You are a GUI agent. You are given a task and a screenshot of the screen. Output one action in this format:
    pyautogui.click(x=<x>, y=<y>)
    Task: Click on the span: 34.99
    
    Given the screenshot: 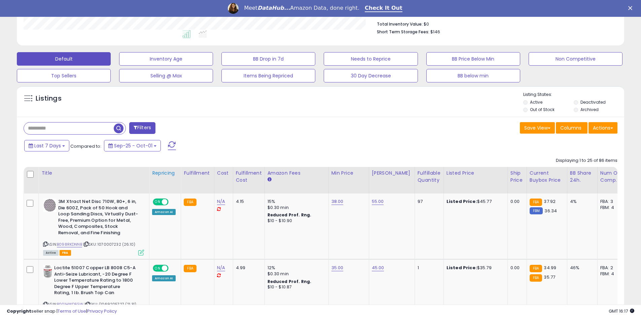 What is the action you would take?
    pyautogui.click(x=550, y=268)
    